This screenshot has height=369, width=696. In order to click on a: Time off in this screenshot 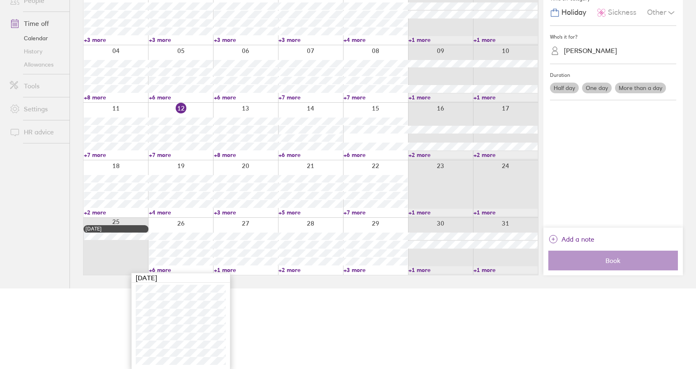, I will do `click(36, 23)`.